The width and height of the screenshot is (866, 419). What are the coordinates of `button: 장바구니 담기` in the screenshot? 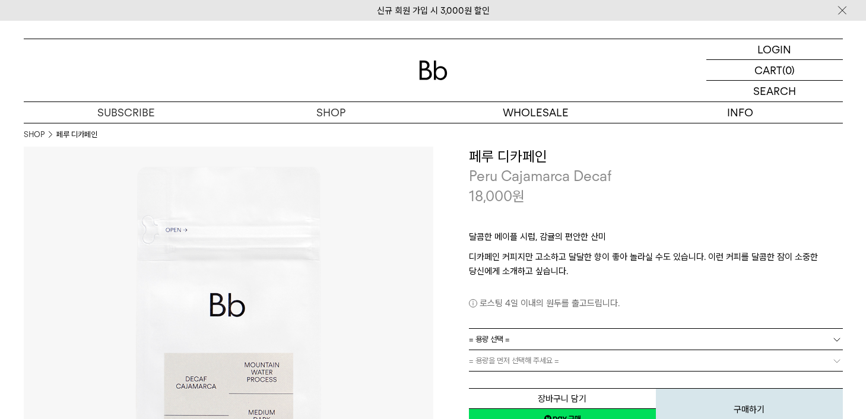 It's located at (562, 398).